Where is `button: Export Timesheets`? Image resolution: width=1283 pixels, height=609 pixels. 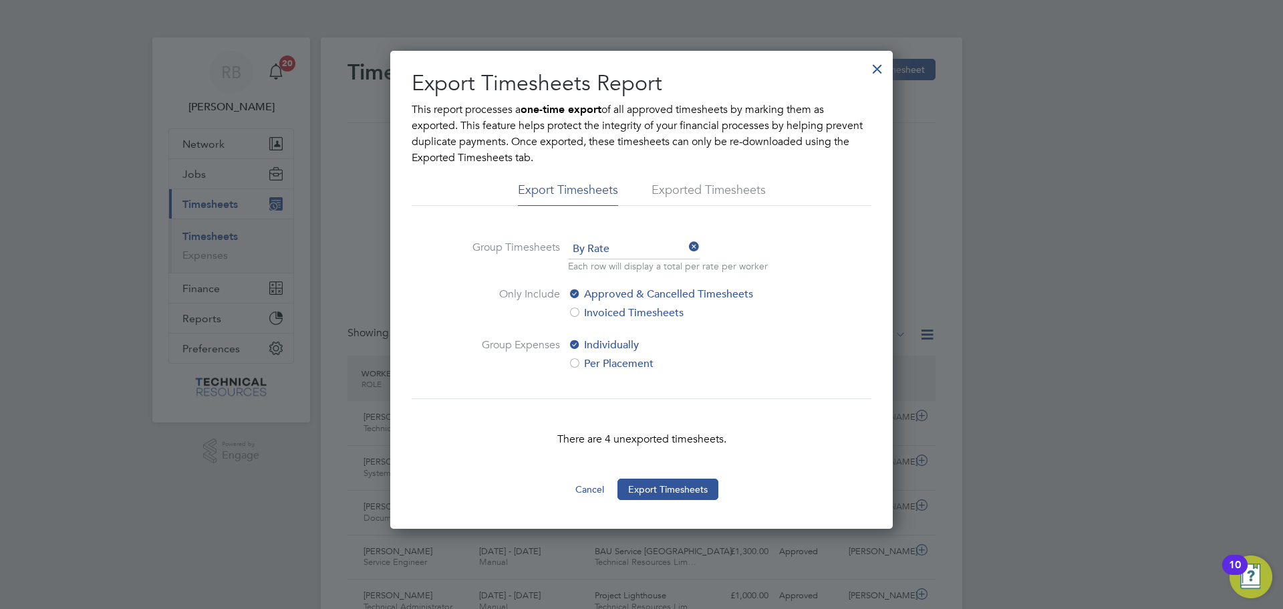
button: Export Timesheets is located at coordinates (668, 489).